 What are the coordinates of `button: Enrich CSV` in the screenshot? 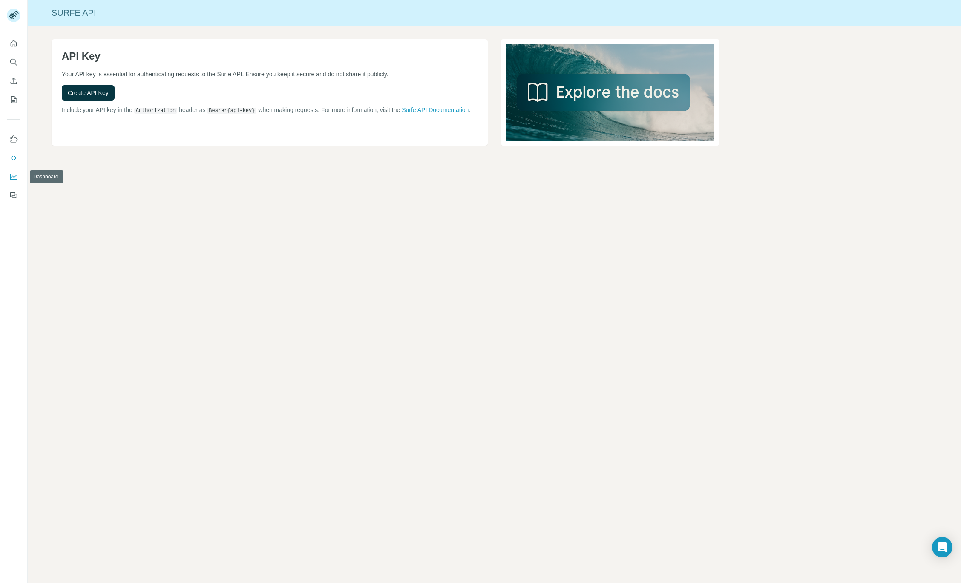 It's located at (14, 81).